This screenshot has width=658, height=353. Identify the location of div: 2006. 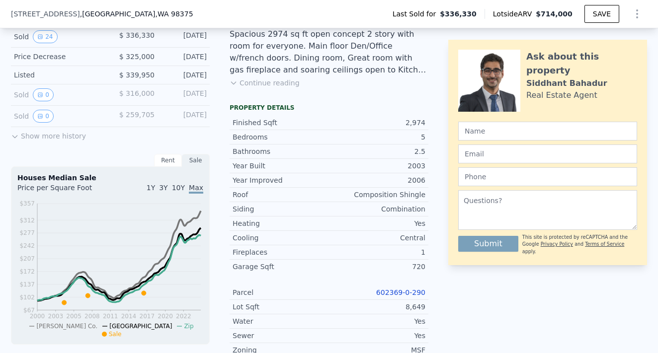
(377, 180).